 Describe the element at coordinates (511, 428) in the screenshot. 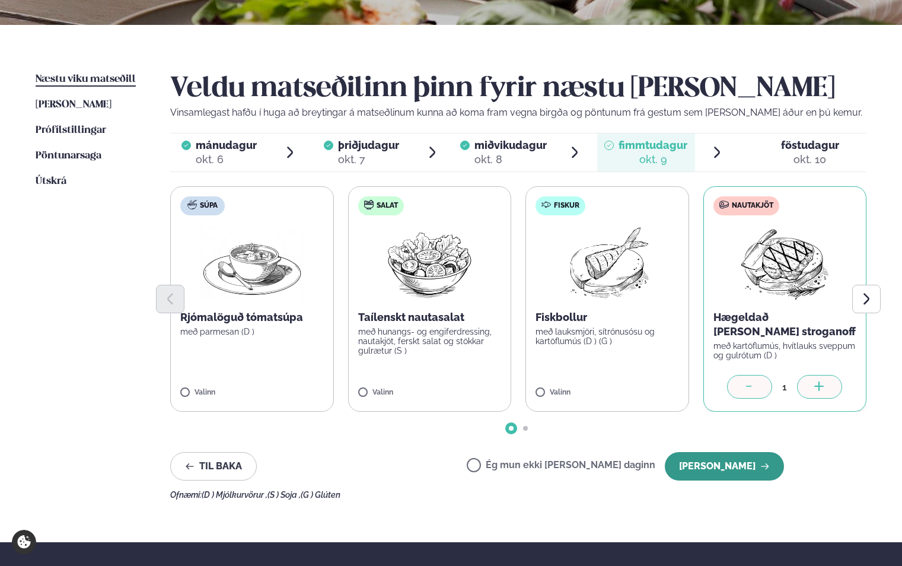

I see `span: Go to slide 1` at that location.